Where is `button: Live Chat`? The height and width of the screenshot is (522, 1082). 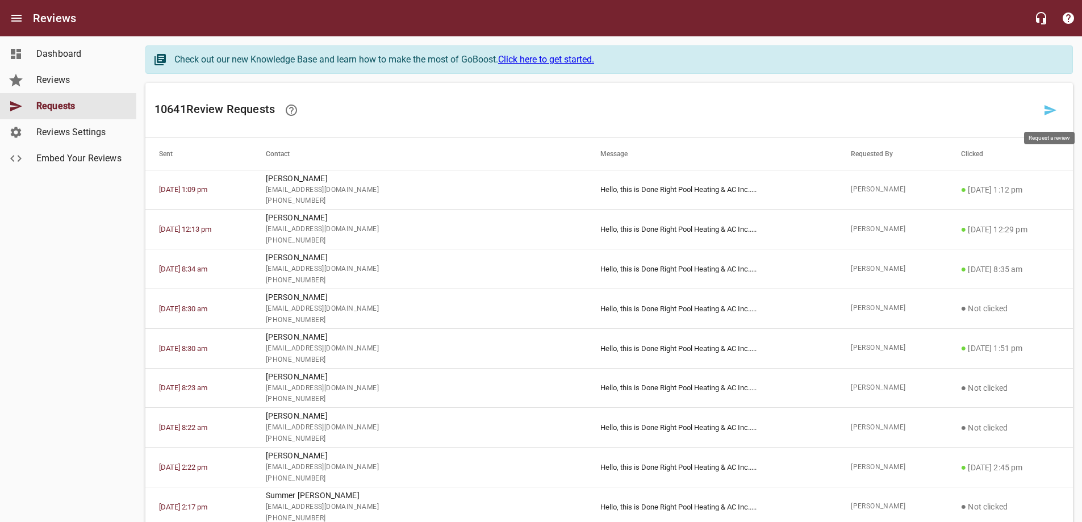 button: Live Chat is located at coordinates (1041, 18).